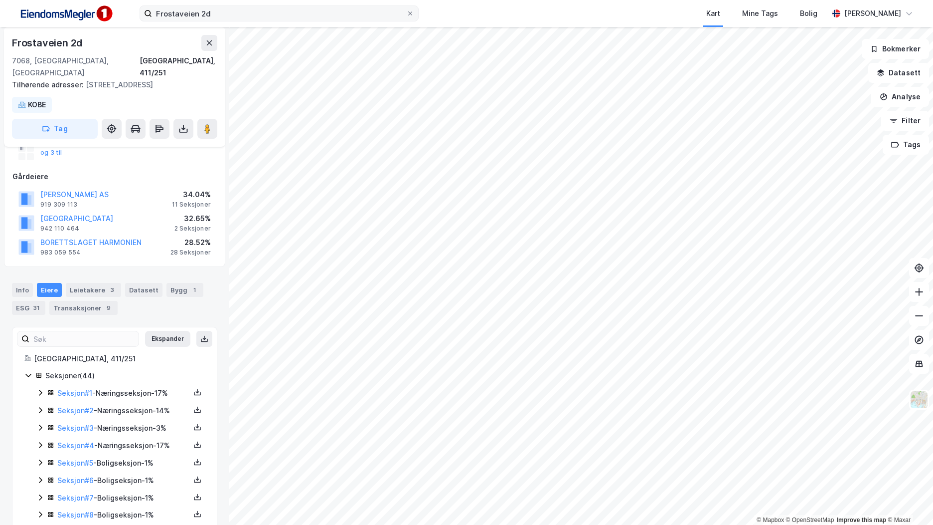 The width and height of the screenshot is (933, 525). Describe the element at coordinates (908, 501) in the screenshot. I see `div: Kontrollprogram for chat` at that location.